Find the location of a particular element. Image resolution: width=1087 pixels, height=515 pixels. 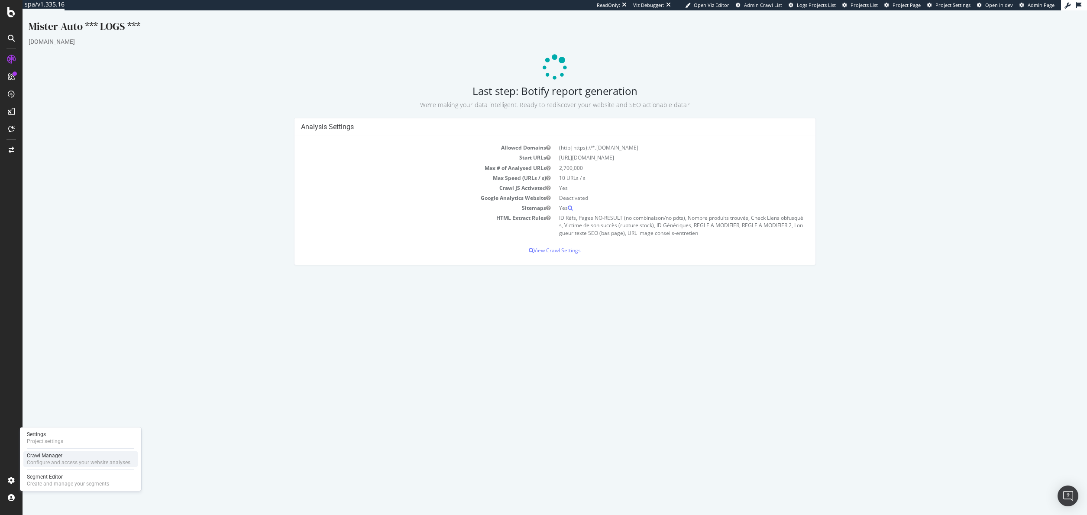

a: Segment EditorCreate and manage your segments is located at coordinates (81, 480).